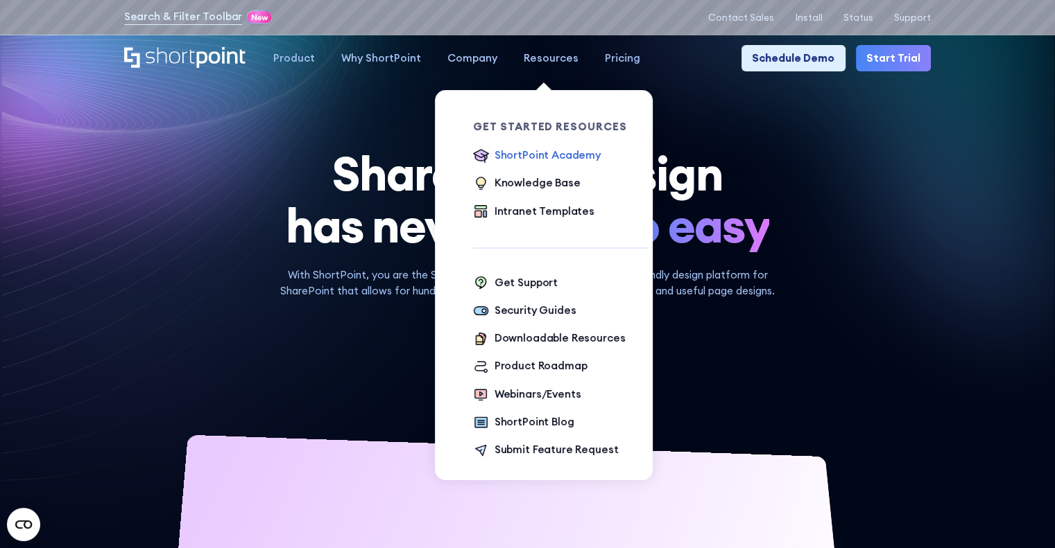  I want to click on p: Support, so click(912, 17).